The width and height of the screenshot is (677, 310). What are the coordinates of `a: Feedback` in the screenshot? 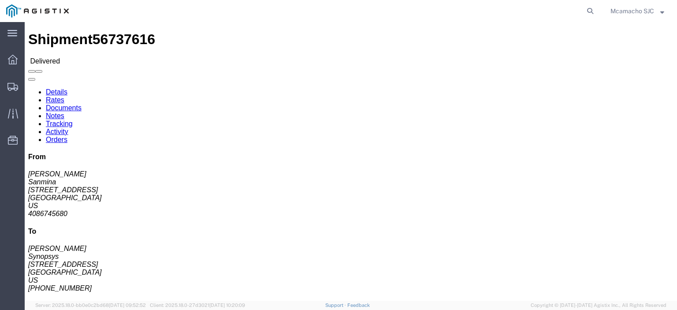 It's located at (358, 305).